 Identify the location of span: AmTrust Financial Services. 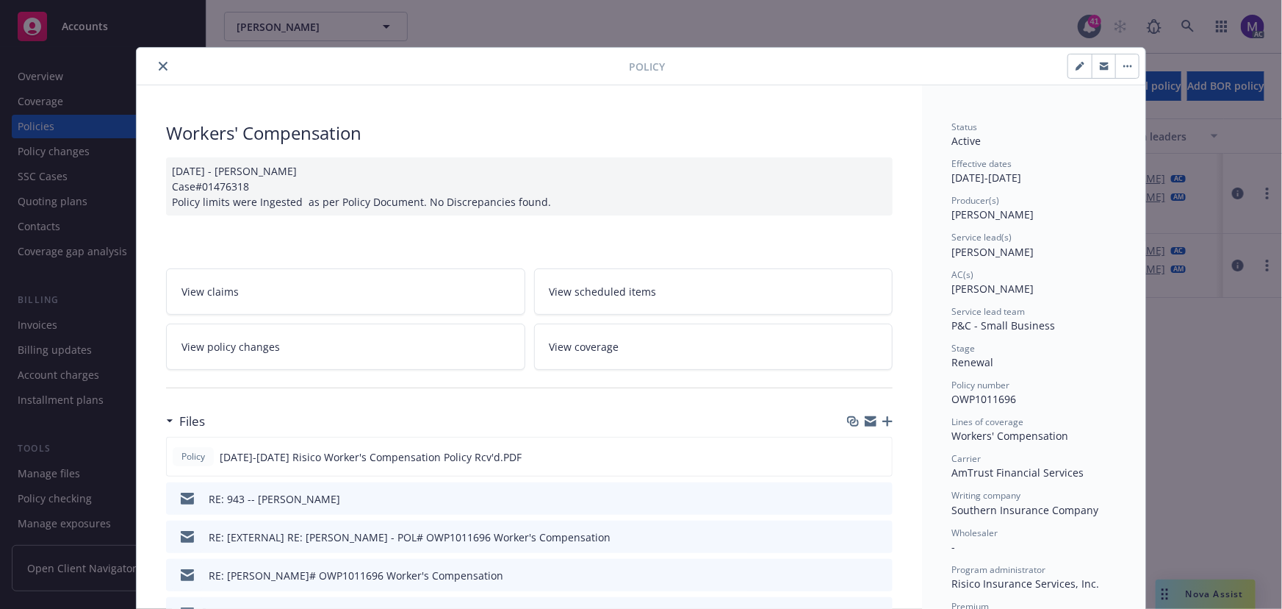
(1018, 472).